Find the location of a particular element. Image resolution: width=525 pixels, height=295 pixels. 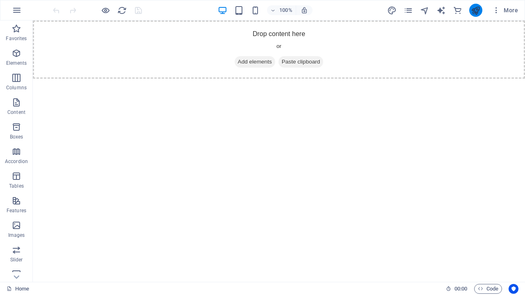

i: Pages (Ctrl+Alt+S) is located at coordinates (408, 10).